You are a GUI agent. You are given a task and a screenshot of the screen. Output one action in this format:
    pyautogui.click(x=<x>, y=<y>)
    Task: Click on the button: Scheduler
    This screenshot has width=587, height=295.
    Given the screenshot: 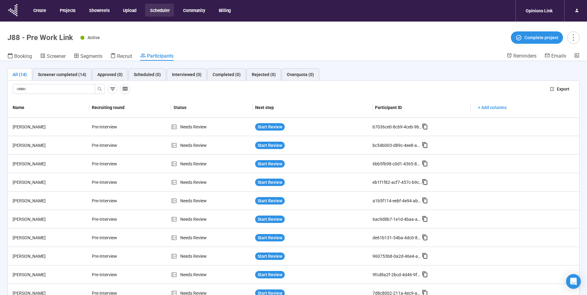 What is the action you would take?
    pyautogui.click(x=159, y=10)
    